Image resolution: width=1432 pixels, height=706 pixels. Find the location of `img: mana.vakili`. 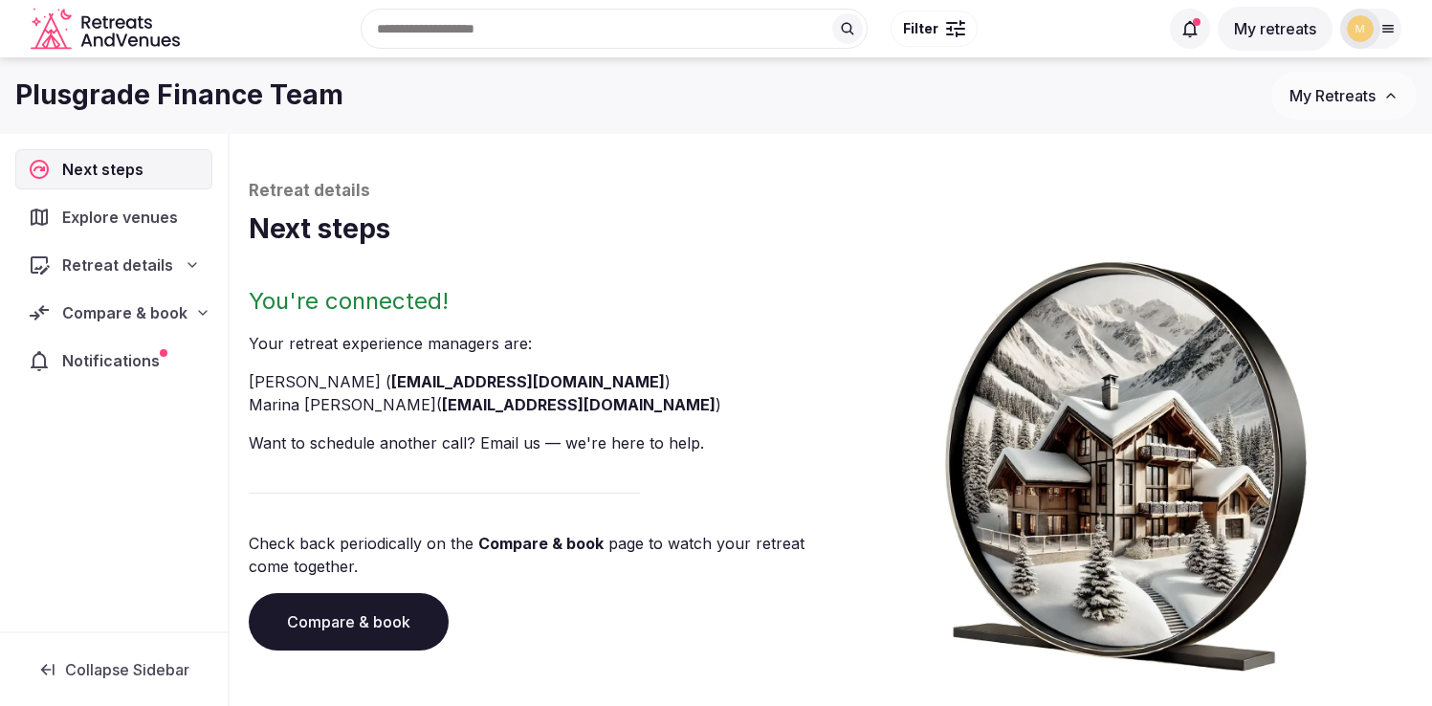

img: mana.vakili is located at coordinates (1360, 29).